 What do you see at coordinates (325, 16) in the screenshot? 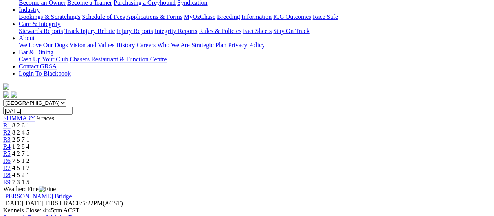
I see `a: Race Safe` at bounding box center [325, 16].